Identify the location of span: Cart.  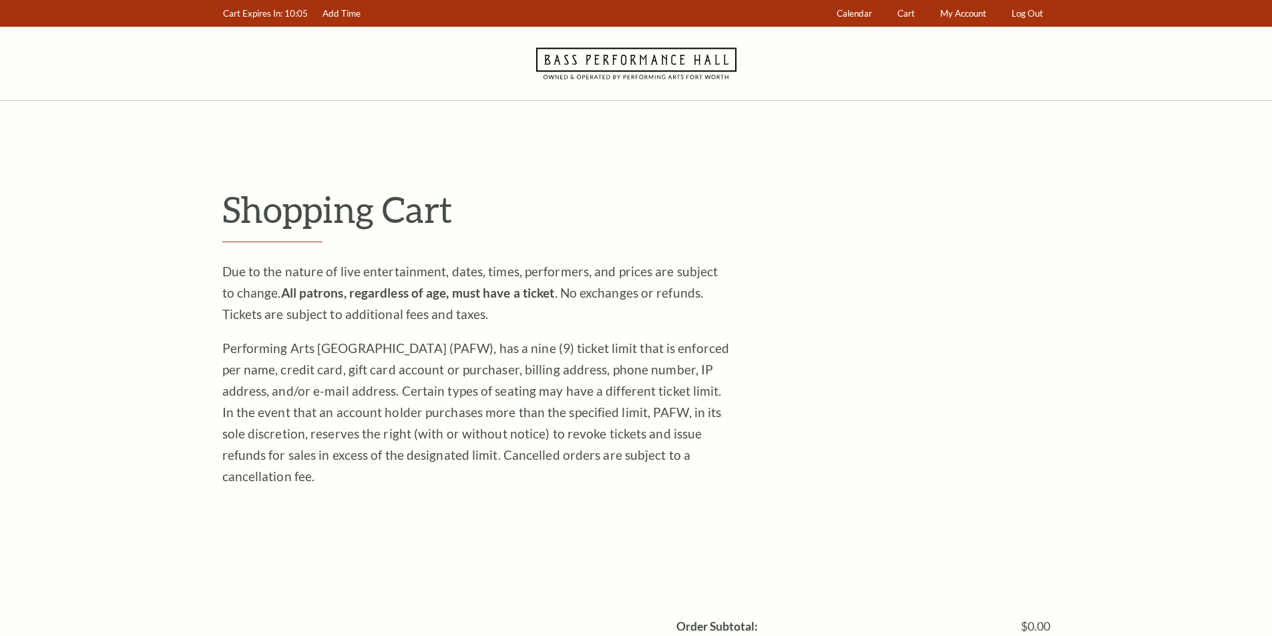
(906, 13).